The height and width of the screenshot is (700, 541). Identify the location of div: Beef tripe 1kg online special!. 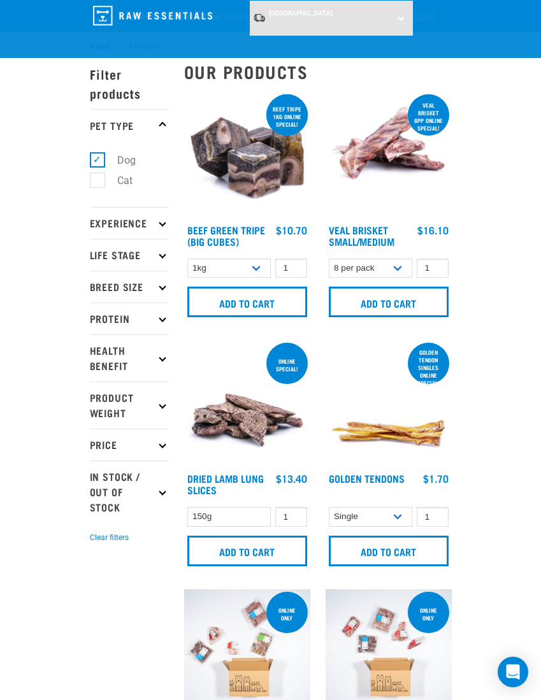
(287, 117).